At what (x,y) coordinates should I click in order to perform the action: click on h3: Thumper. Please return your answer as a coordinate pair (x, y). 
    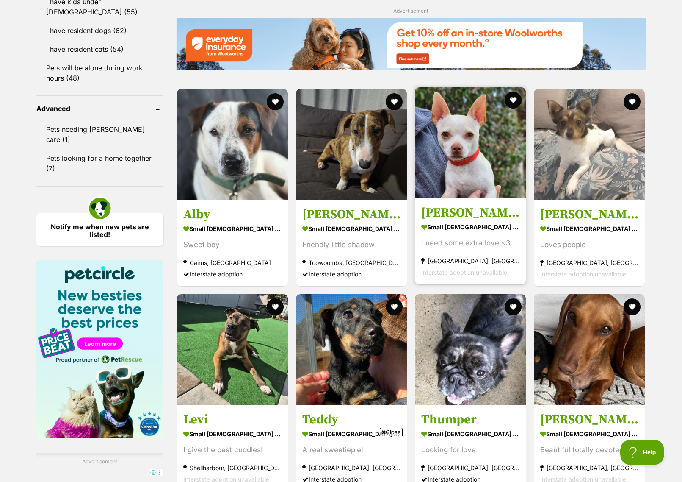
    Looking at the image, I should click on (471, 419).